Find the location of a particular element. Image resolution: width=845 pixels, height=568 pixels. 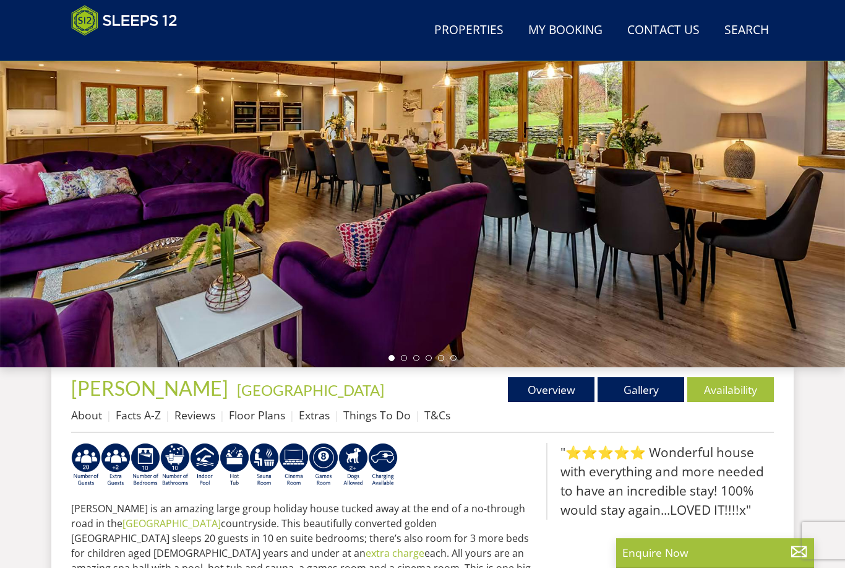

img: AD_4nXcnT2OPG21WxYUhsl9q61n1KejP7Pk9ESVM9x9VetD-X_UXXoxAKaMRZGYNcSGiAsmGyKm0QlThER1osyFXNLmuYOVBV... is located at coordinates (383, 465).